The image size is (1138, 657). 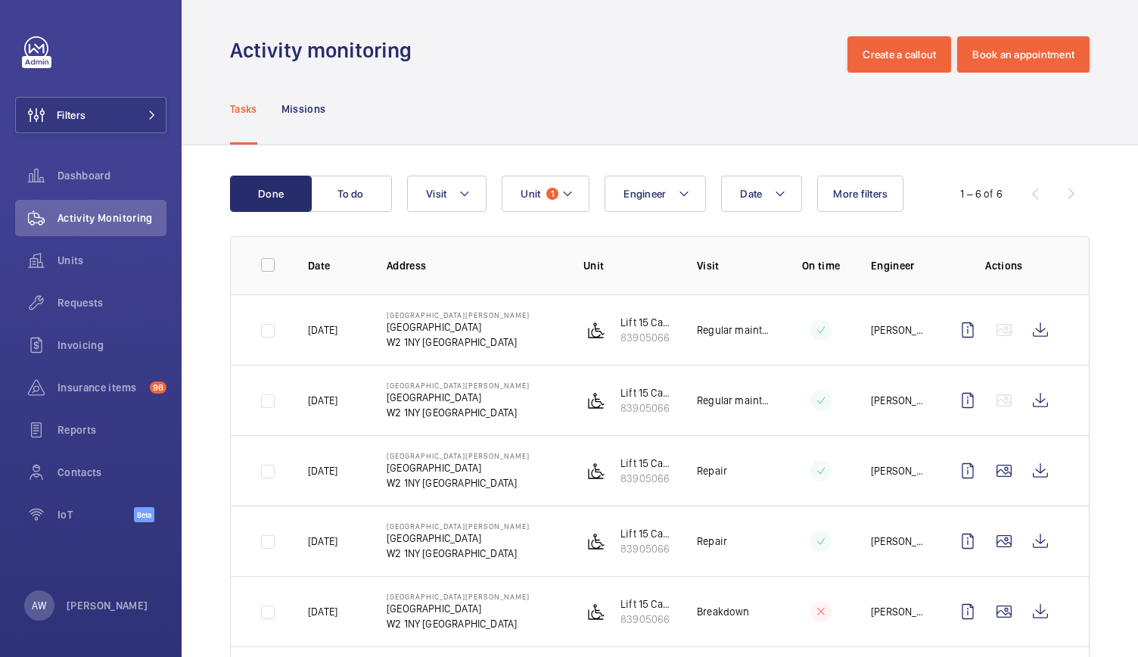 What do you see at coordinates (1004, 266) in the screenshot?
I see `p: Actions` at bounding box center [1004, 266].